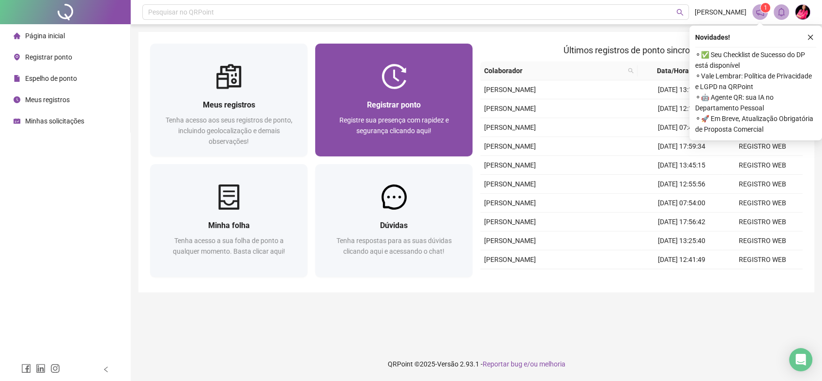  What do you see at coordinates (394, 246) in the screenshot?
I see `span: Tenha respostas para as suas dúvidas clicando aqui e acessando o chat!` at bounding box center [394, 246].